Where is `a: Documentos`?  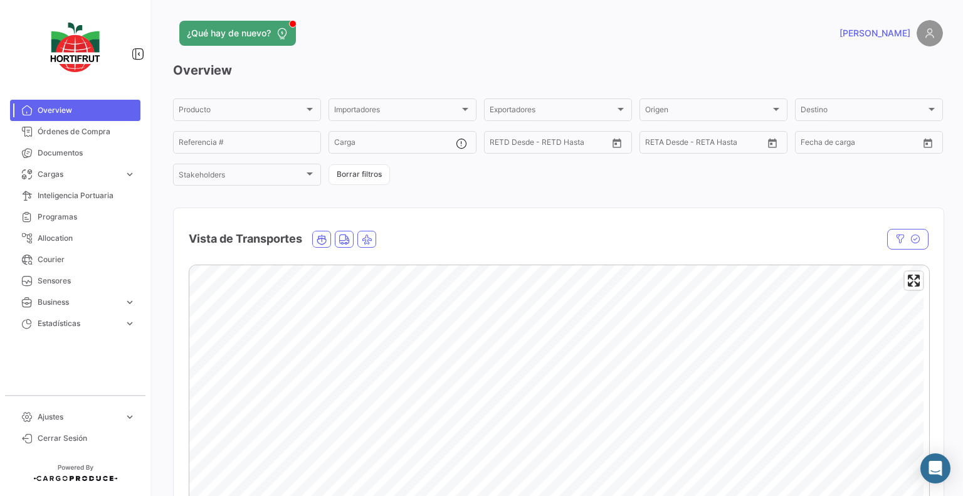 a: Documentos is located at coordinates (75, 153).